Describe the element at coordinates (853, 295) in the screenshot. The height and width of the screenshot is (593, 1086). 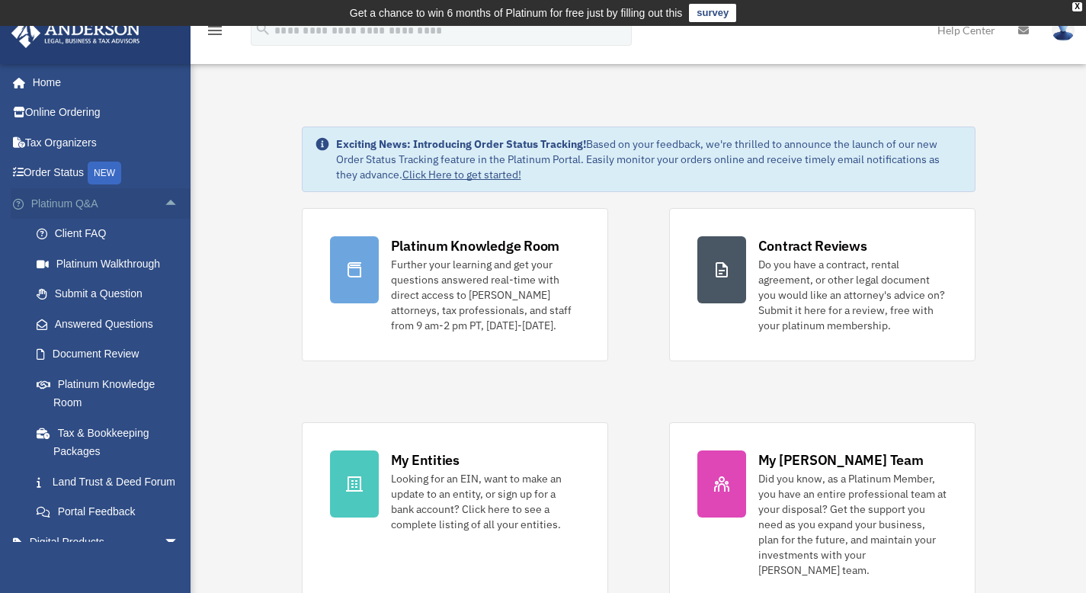
I see `div: Do you have a contract, rental agreement, or other legal document you would like an attorney's ad...` at that location.